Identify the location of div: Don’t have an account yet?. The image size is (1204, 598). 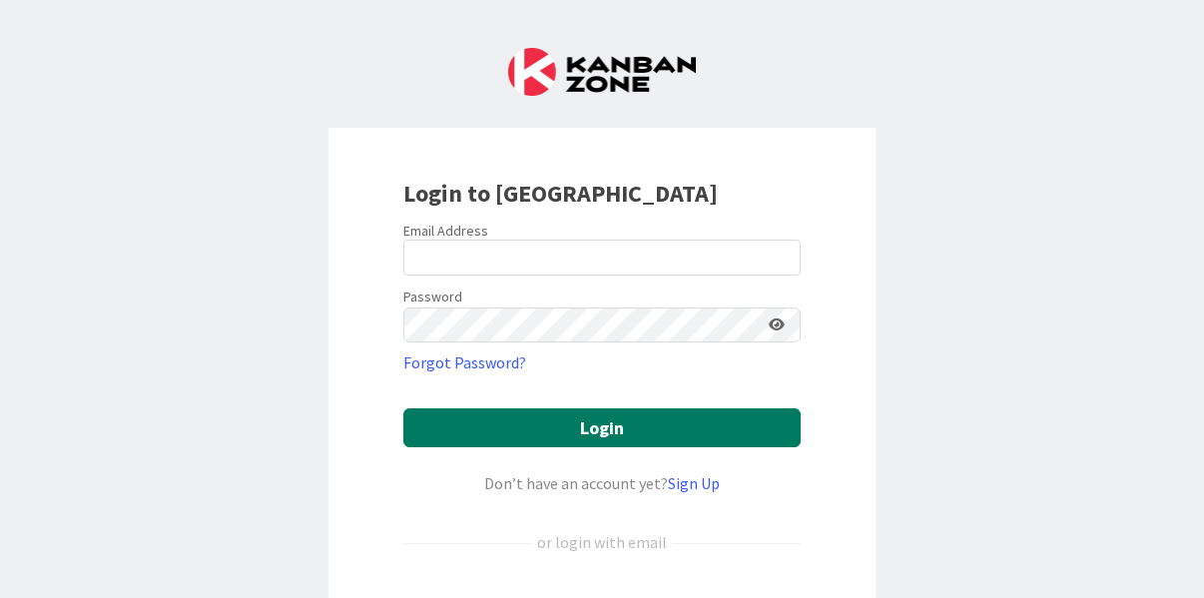
(602, 483).